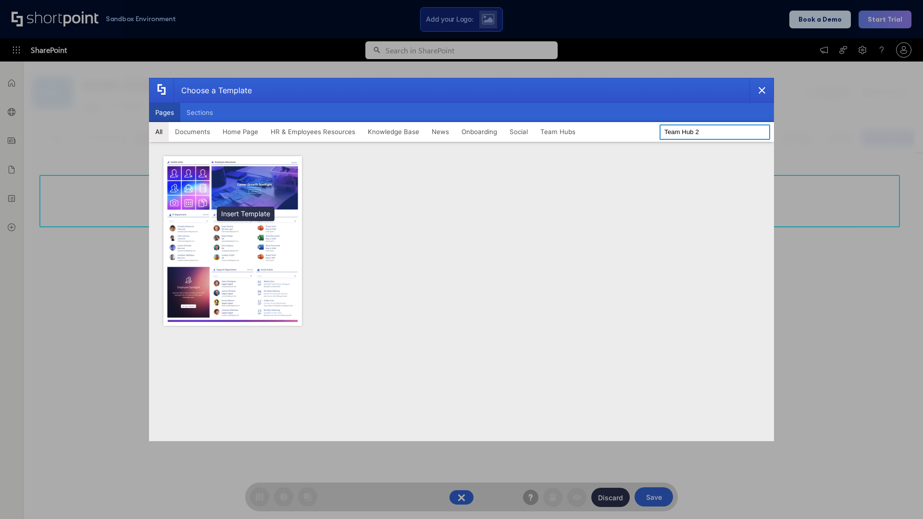  I want to click on button: Onboarding, so click(479, 132).